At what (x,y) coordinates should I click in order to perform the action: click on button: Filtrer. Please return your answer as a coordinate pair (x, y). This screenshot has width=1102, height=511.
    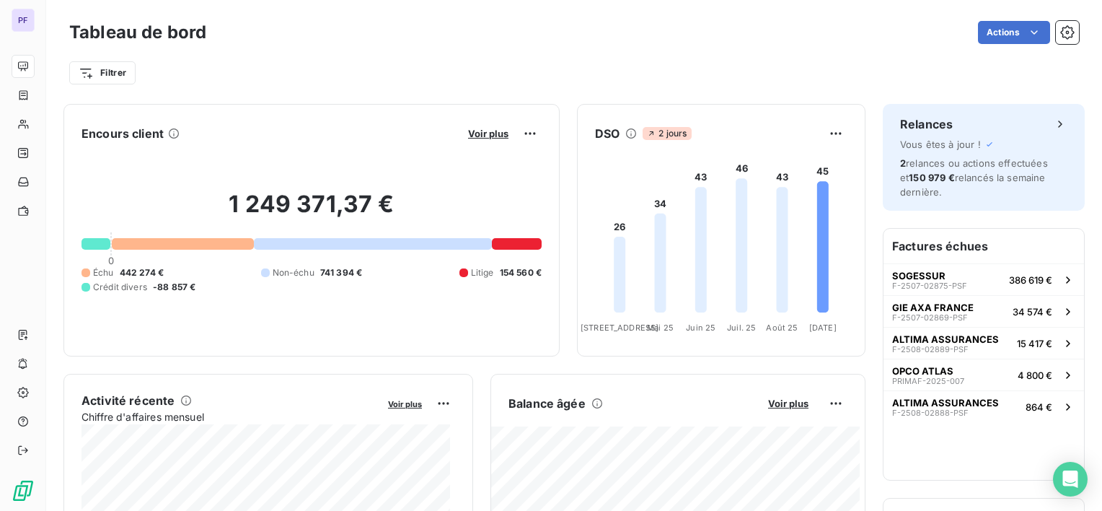
    Looking at the image, I should click on (102, 73).